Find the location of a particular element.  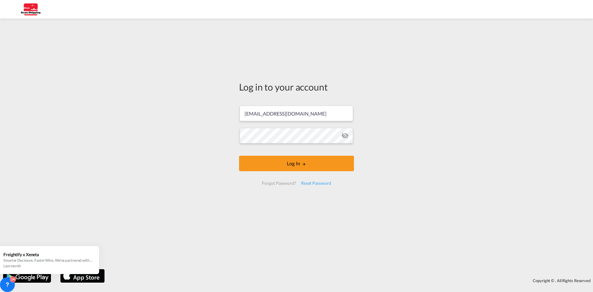

img: apple.png is located at coordinates (82, 276).